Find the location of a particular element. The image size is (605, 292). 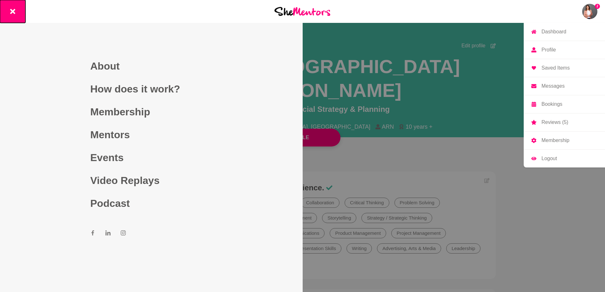

a: Bookings is located at coordinates (564, 104).